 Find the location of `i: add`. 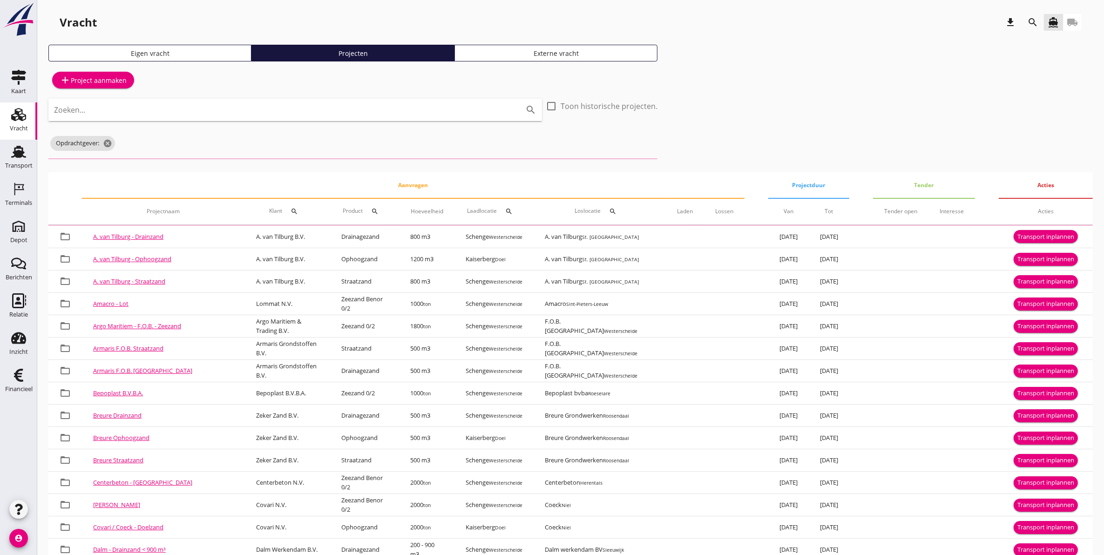

i: add is located at coordinates (65, 80).